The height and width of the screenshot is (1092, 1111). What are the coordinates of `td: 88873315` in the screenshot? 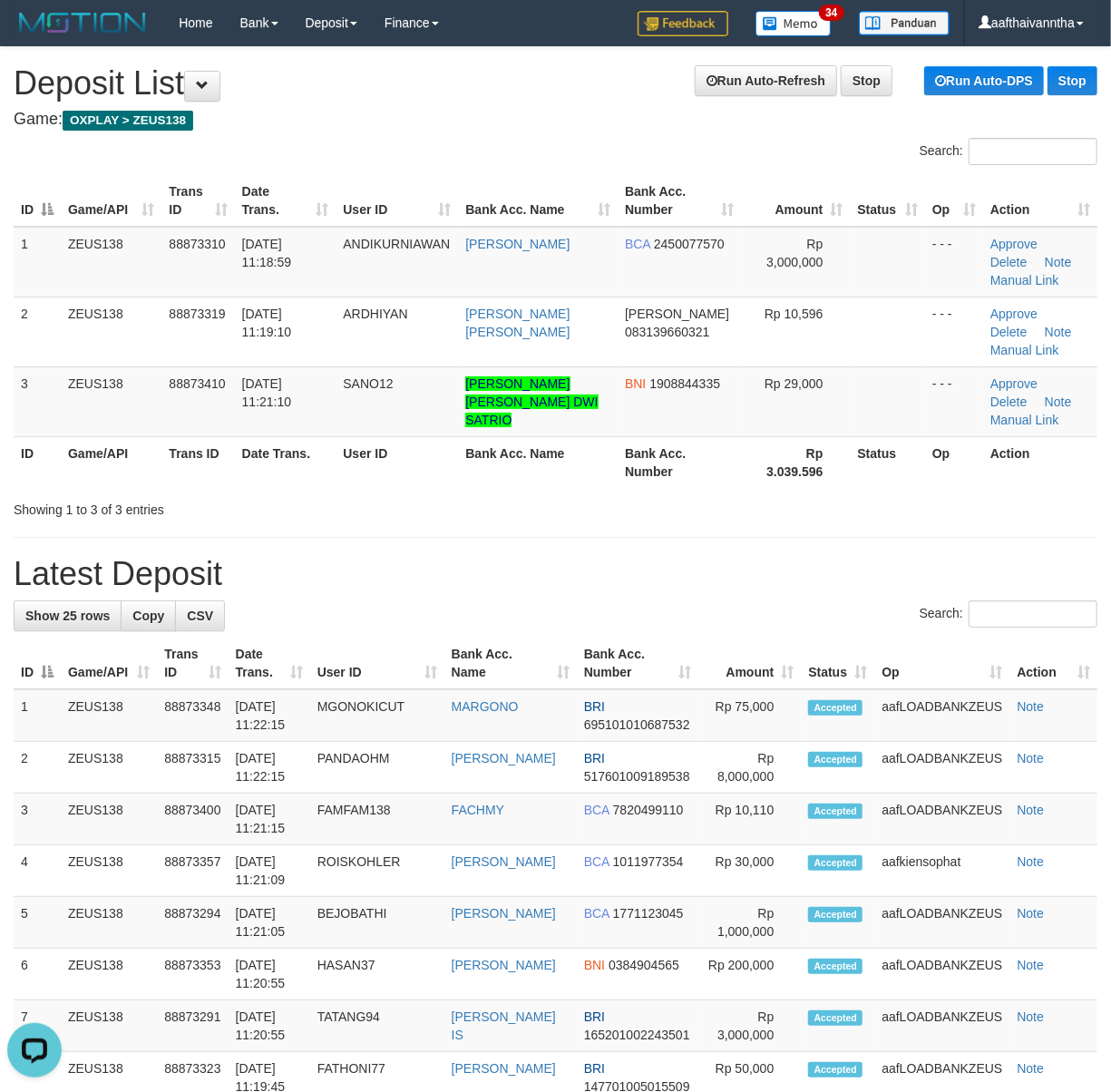 It's located at (193, 768).